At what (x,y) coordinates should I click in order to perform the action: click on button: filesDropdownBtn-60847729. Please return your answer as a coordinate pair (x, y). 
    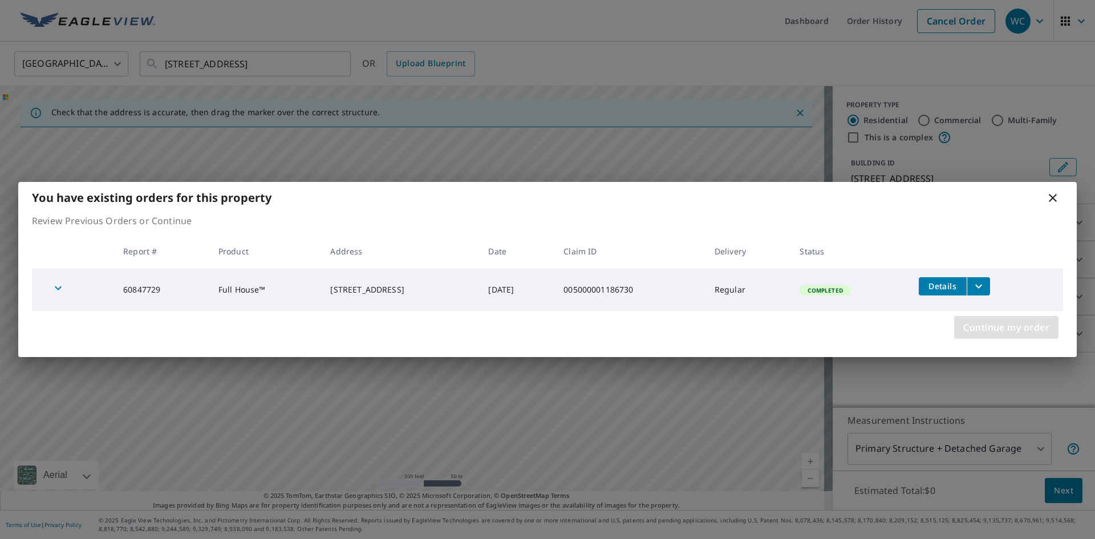
    Looking at the image, I should click on (978, 286).